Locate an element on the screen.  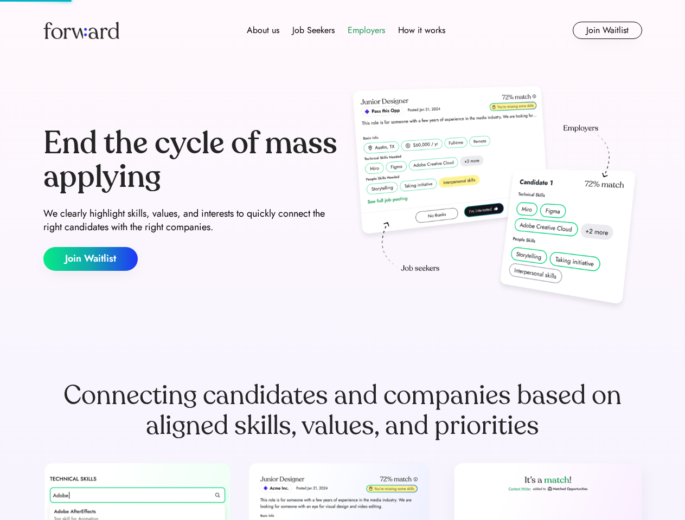
img: Forward logo is located at coordinates (81, 30).